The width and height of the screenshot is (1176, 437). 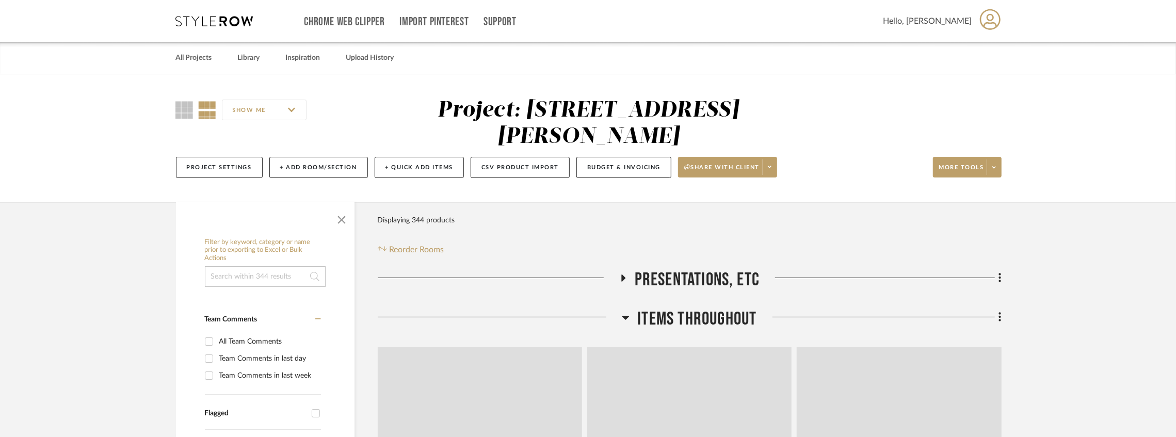 What do you see at coordinates (416, 250) in the screenshot?
I see `span: Reorder Rooms` at bounding box center [416, 250].